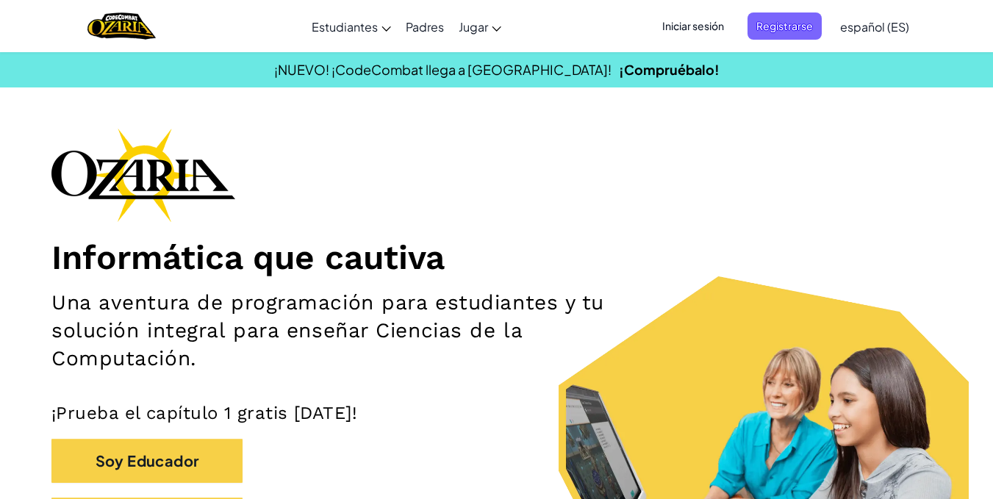  I want to click on button: Soy Educador, so click(147, 461).